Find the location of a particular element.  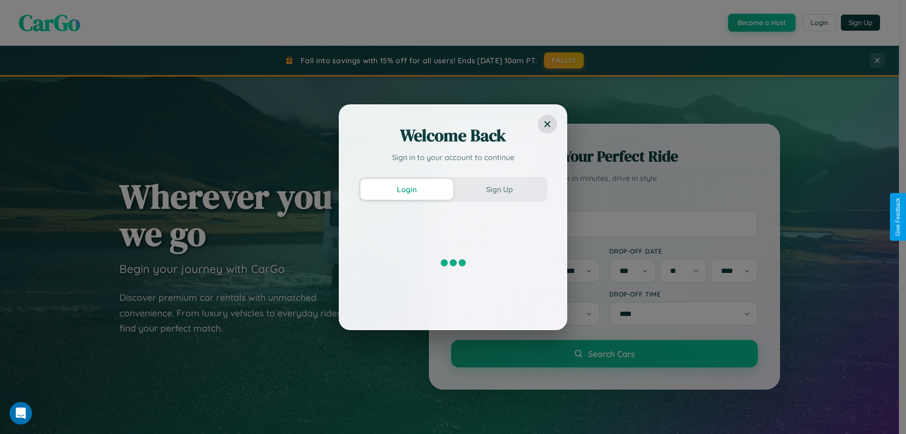

div: Give Feedback is located at coordinates (898, 217).